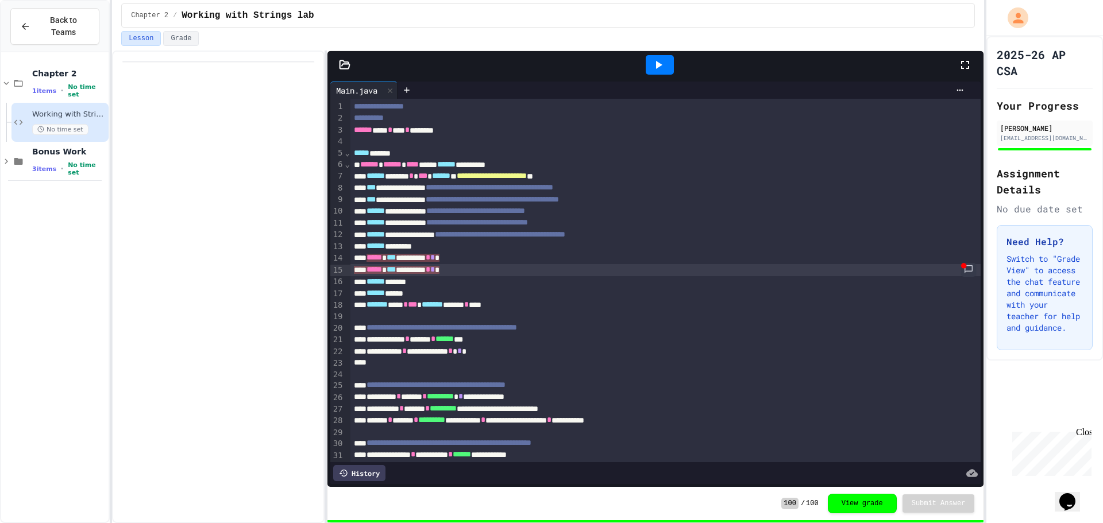  Describe the element at coordinates (337, 247) in the screenshot. I see `div: 13` at that location.